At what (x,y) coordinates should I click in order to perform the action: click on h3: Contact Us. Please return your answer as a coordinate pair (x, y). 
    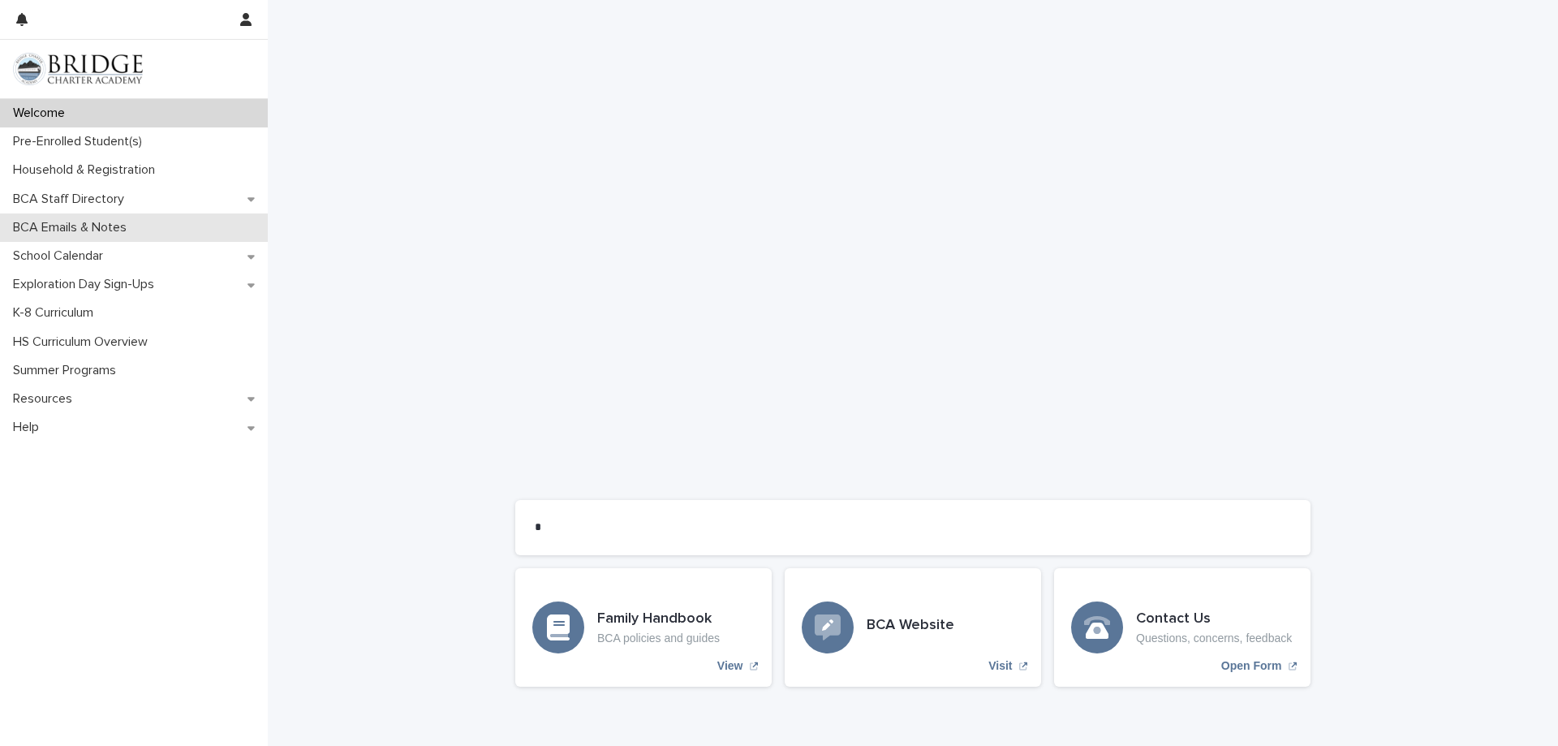
    Looking at the image, I should click on (1214, 619).